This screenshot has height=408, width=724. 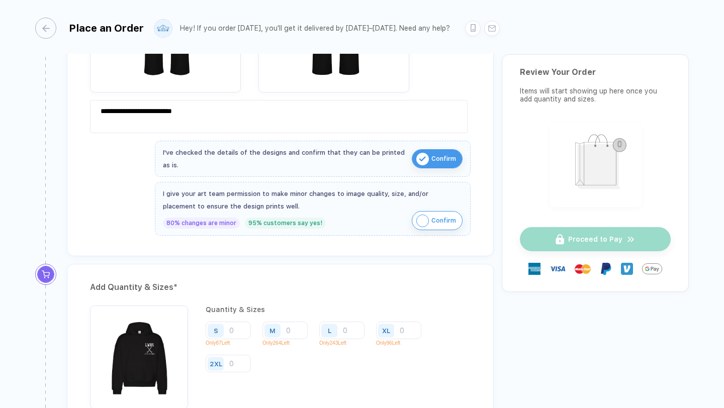 I want to click on div: I've checked the details of the designs and confirm that they can be printed as is., so click(x=285, y=159).